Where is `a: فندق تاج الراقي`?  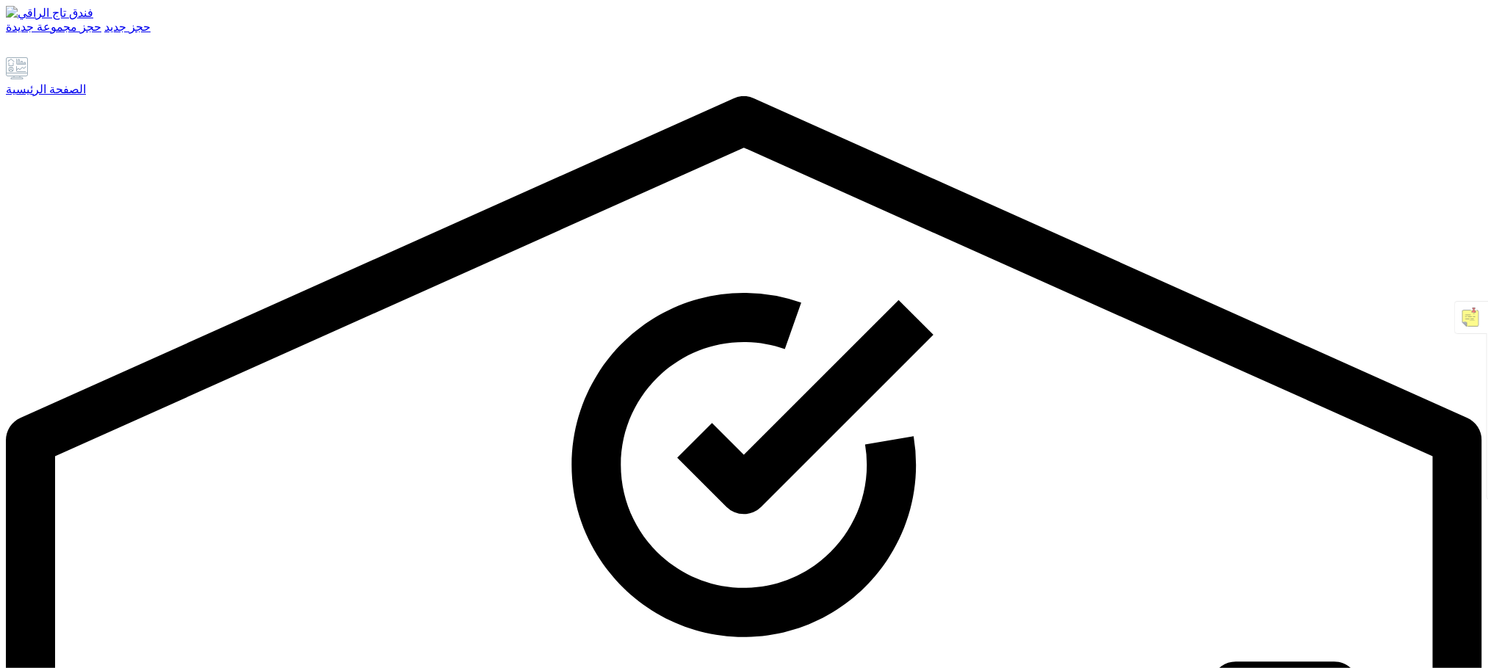
a: فندق تاج الراقي is located at coordinates (744, 12).